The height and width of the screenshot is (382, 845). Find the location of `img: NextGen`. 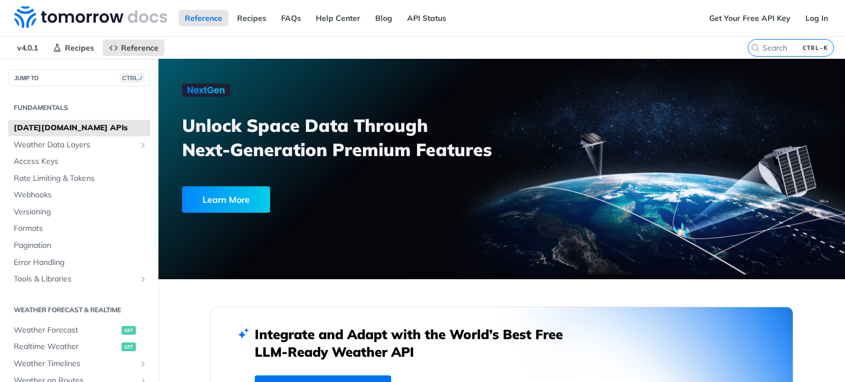

img: NextGen is located at coordinates (206, 90).